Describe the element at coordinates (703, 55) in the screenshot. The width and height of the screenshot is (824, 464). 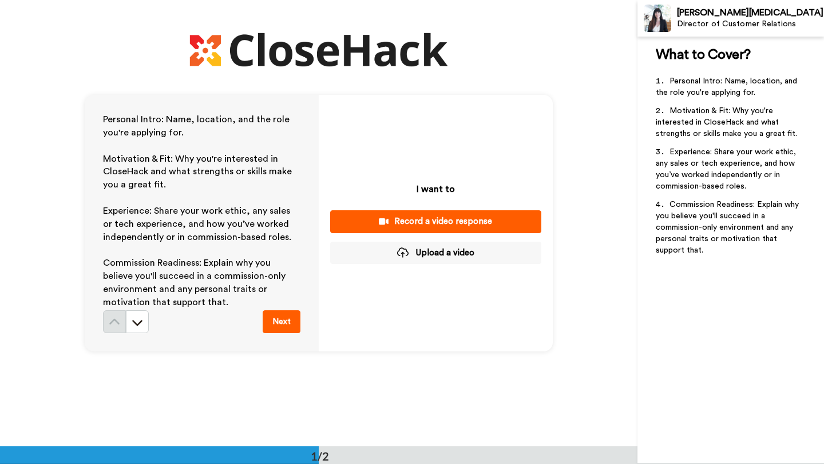
I see `span: What to Cover?` at that location.